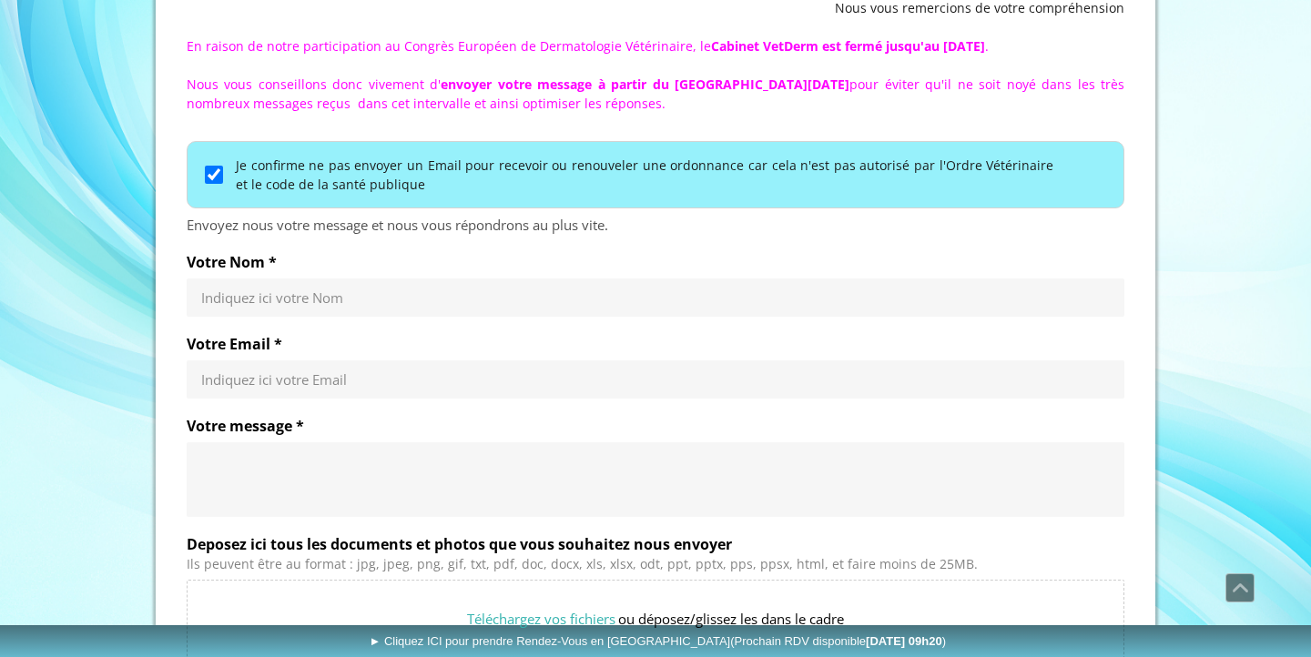  I want to click on a: Défiler vers le haut, so click(1240, 588).